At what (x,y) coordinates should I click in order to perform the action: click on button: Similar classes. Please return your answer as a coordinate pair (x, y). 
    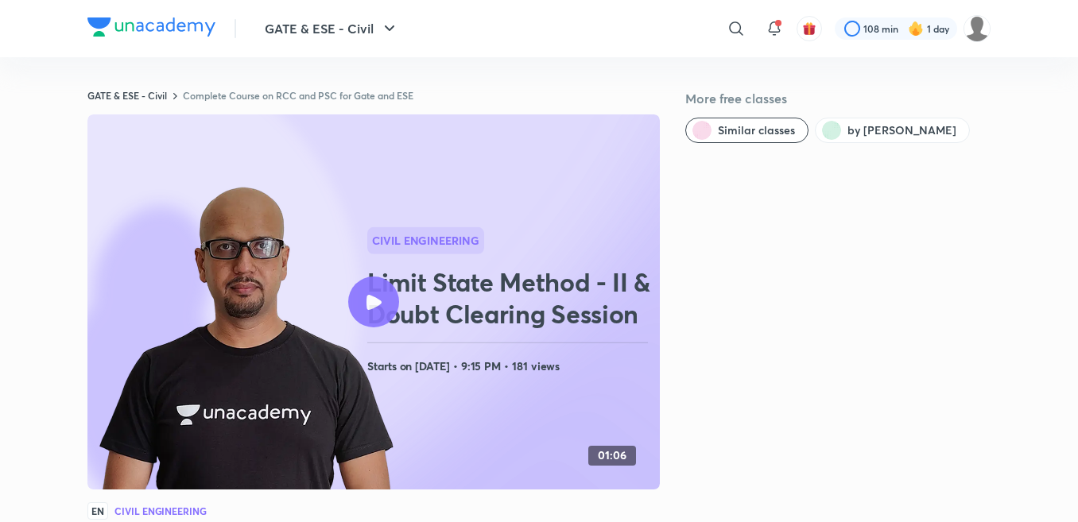
    Looking at the image, I should click on (746, 130).